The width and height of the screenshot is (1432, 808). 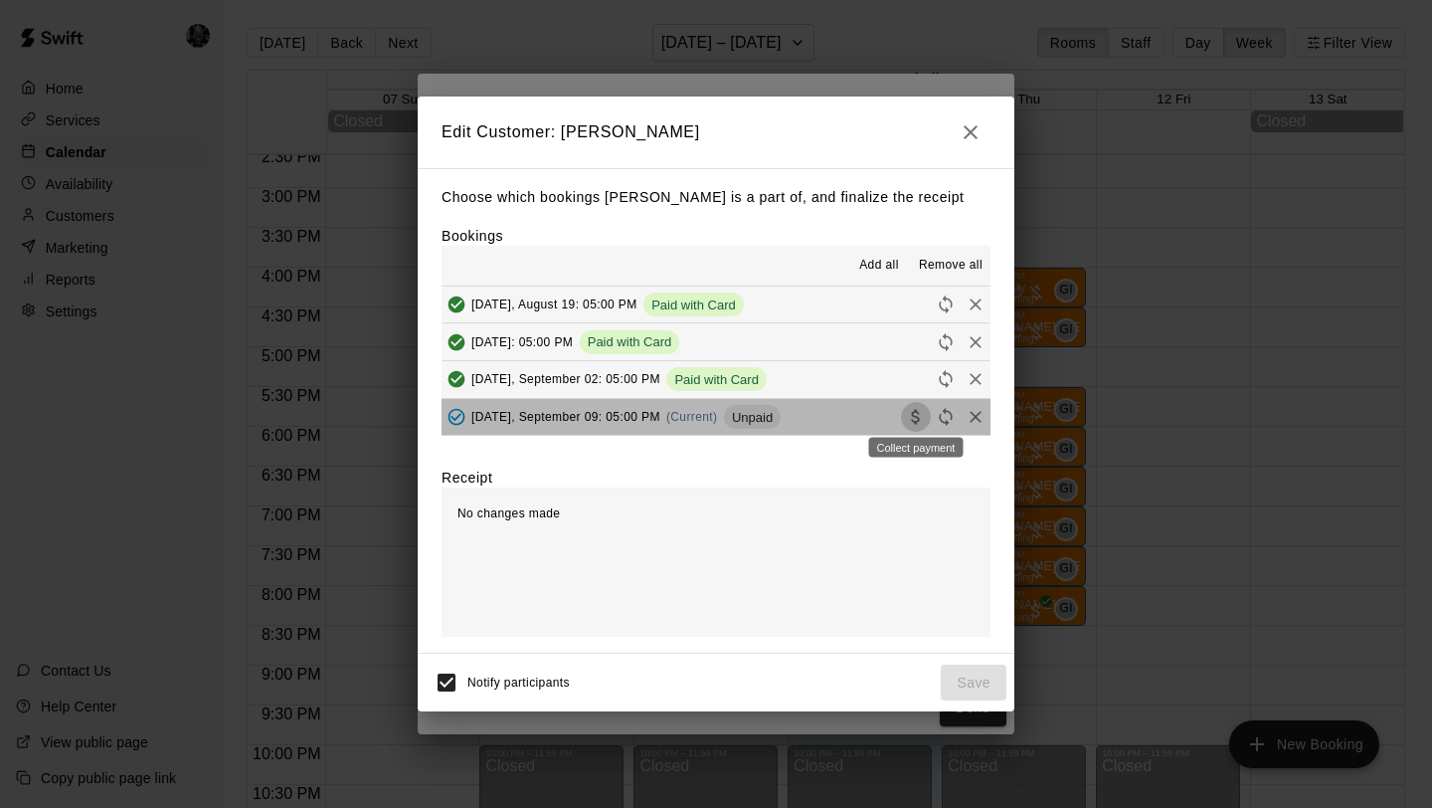 I want to click on button: Added - Collect Payment, so click(x=457, y=417).